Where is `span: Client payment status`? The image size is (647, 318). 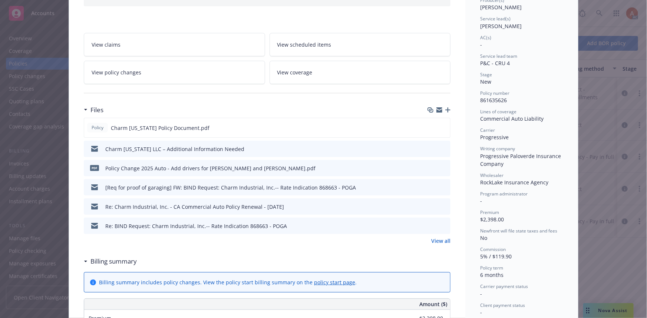 span: Client payment status is located at coordinates (502, 305).